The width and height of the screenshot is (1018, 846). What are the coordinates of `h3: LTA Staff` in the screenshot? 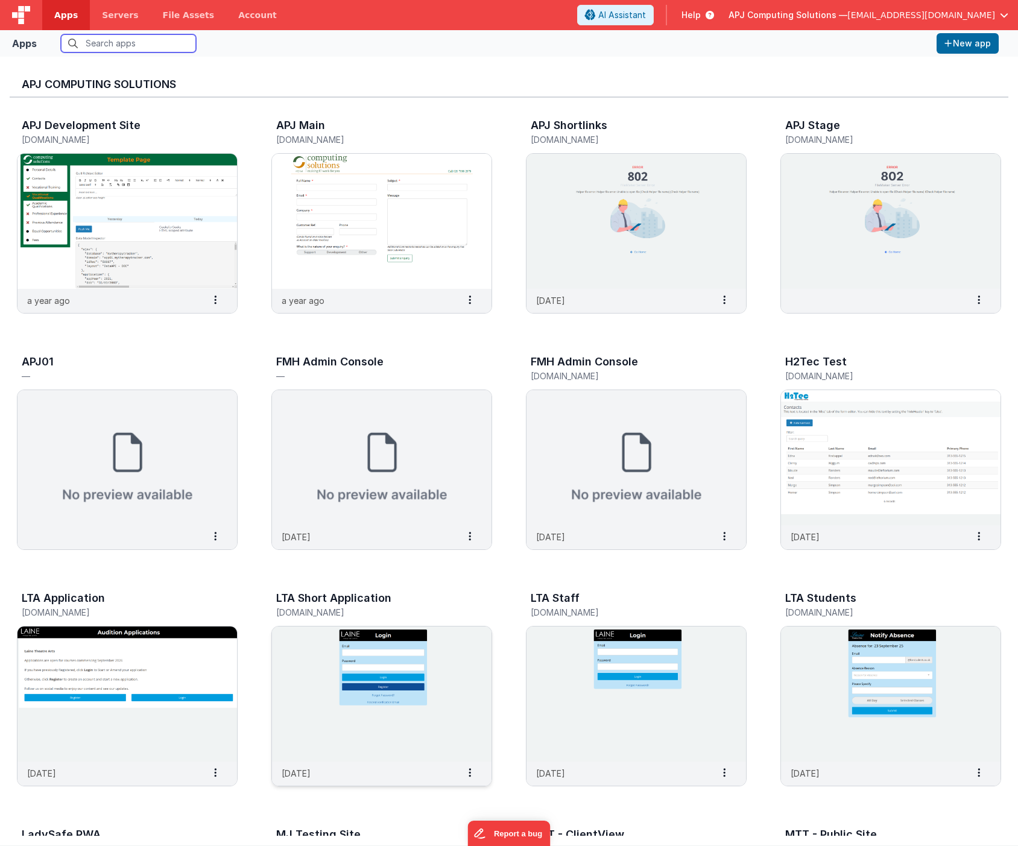 It's located at (555, 598).